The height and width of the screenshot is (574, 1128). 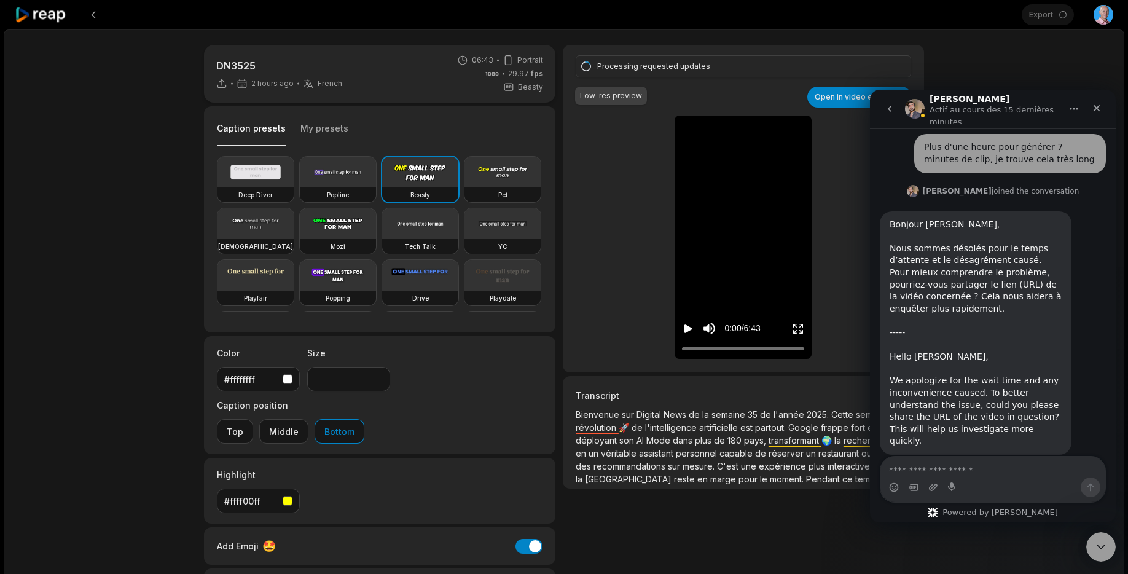 What do you see at coordinates (704, 440) in the screenshot?
I see `span: plus` at bounding box center [704, 440].